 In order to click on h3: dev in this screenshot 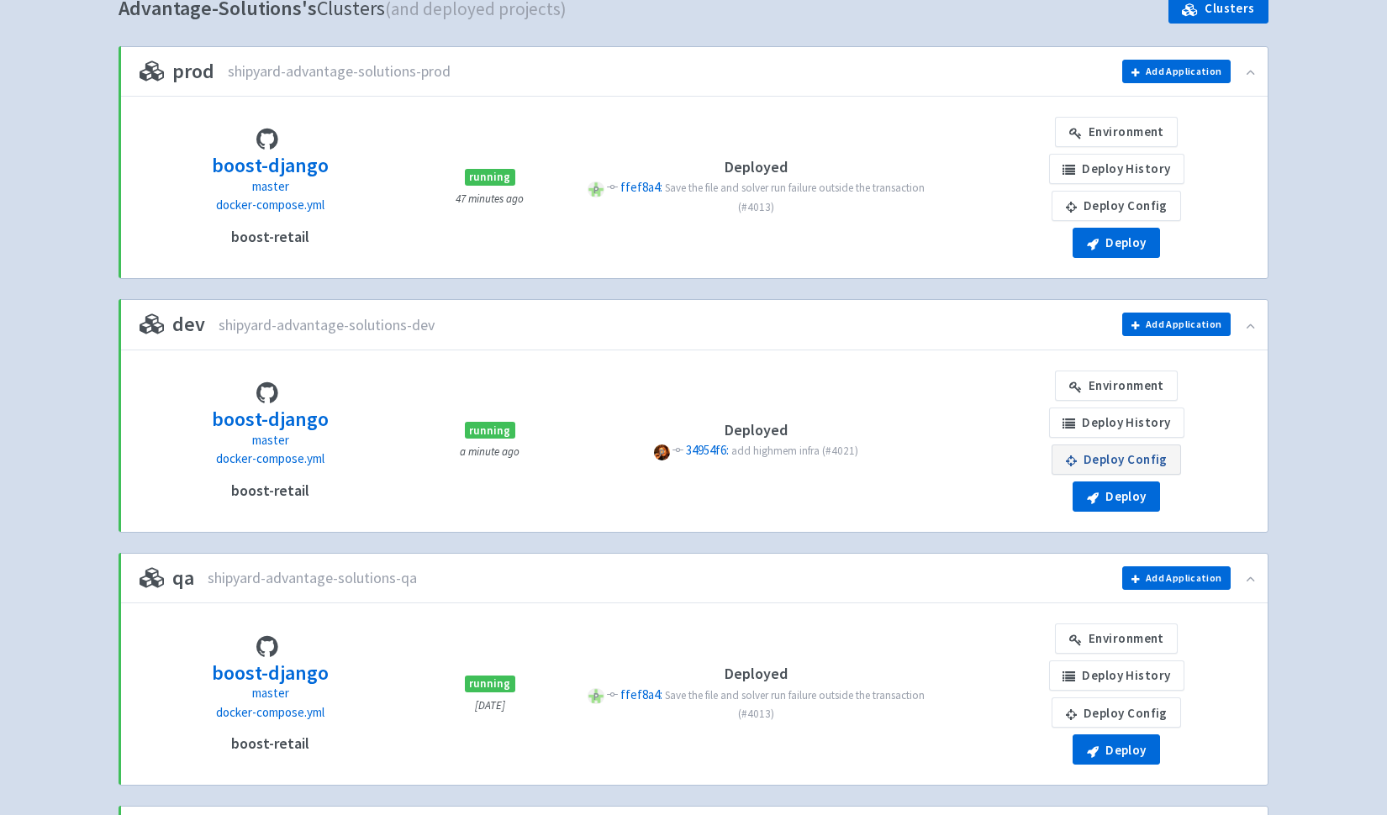, I will do `click(172, 324)`.